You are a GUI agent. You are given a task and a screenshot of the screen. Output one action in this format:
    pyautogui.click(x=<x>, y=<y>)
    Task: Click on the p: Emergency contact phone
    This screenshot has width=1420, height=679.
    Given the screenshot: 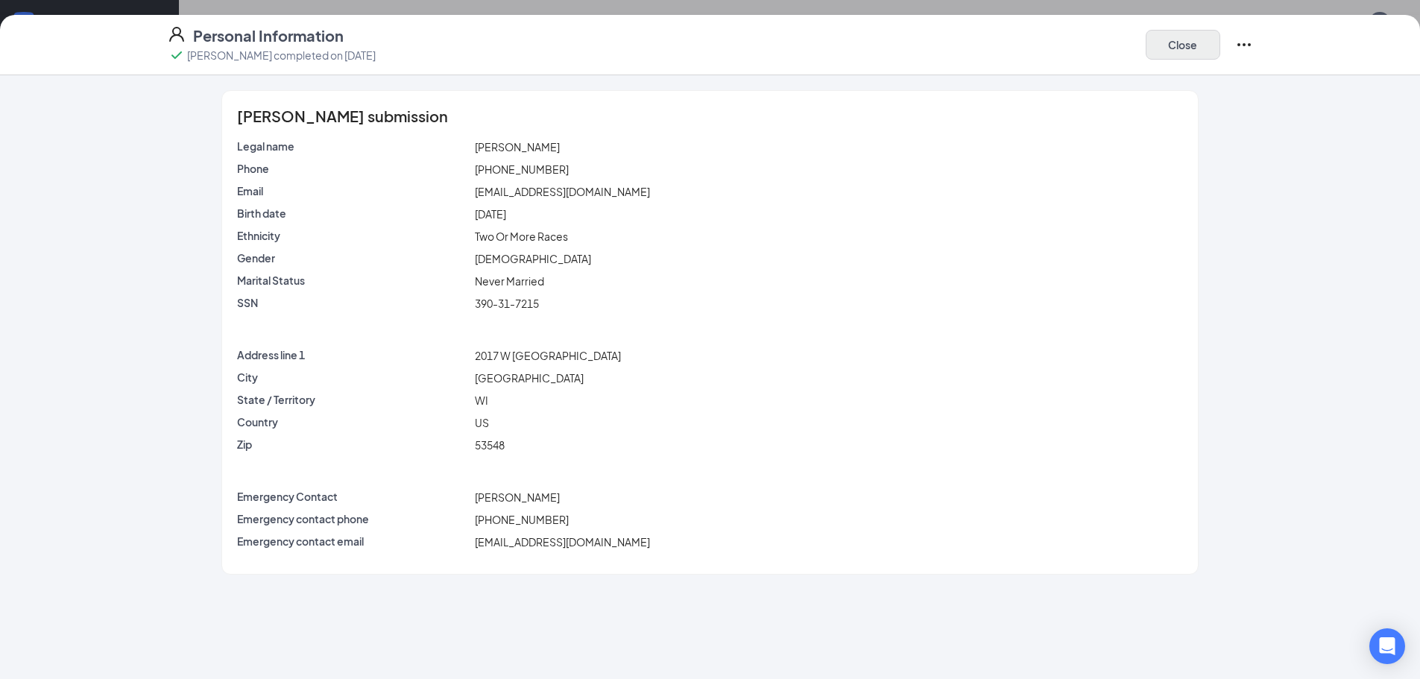 What is the action you would take?
    pyautogui.click(x=352, y=519)
    